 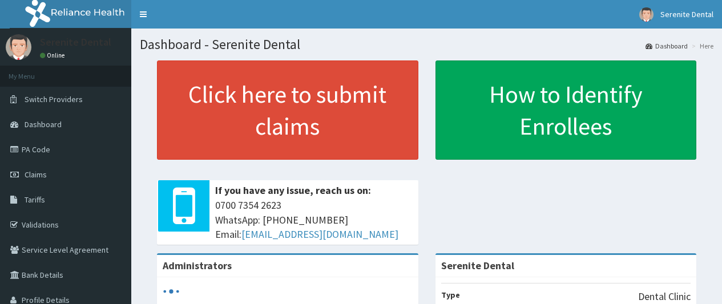 I want to click on b: Type, so click(x=450, y=295).